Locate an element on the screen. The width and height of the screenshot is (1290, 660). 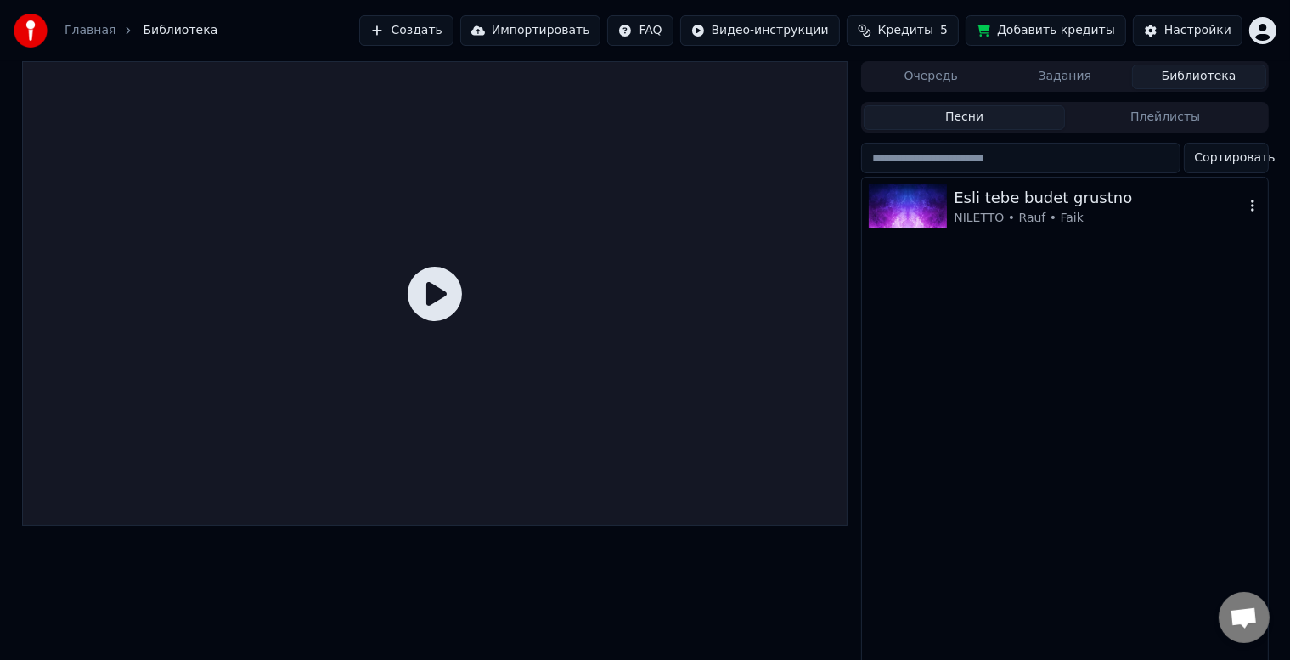
button: Песни is located at coordinates (964, 117).